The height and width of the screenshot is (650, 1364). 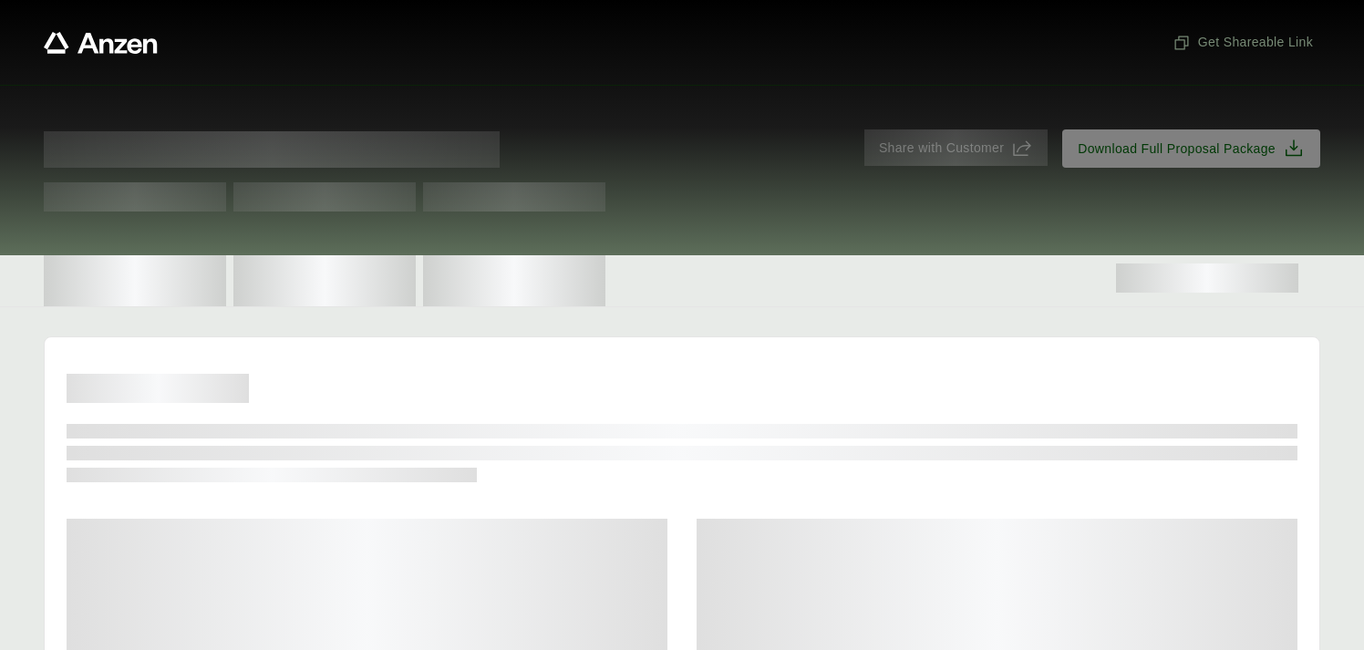 I want to click on span: Get Shareable Link, so click(x=1243, y=42).